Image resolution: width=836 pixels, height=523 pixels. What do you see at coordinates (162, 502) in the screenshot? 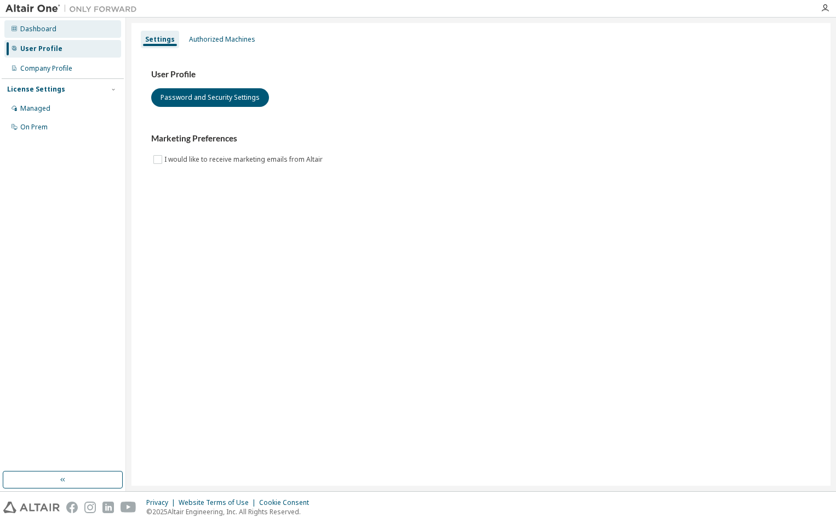
I see `div: Privacy` at bounding box center [162, 502].